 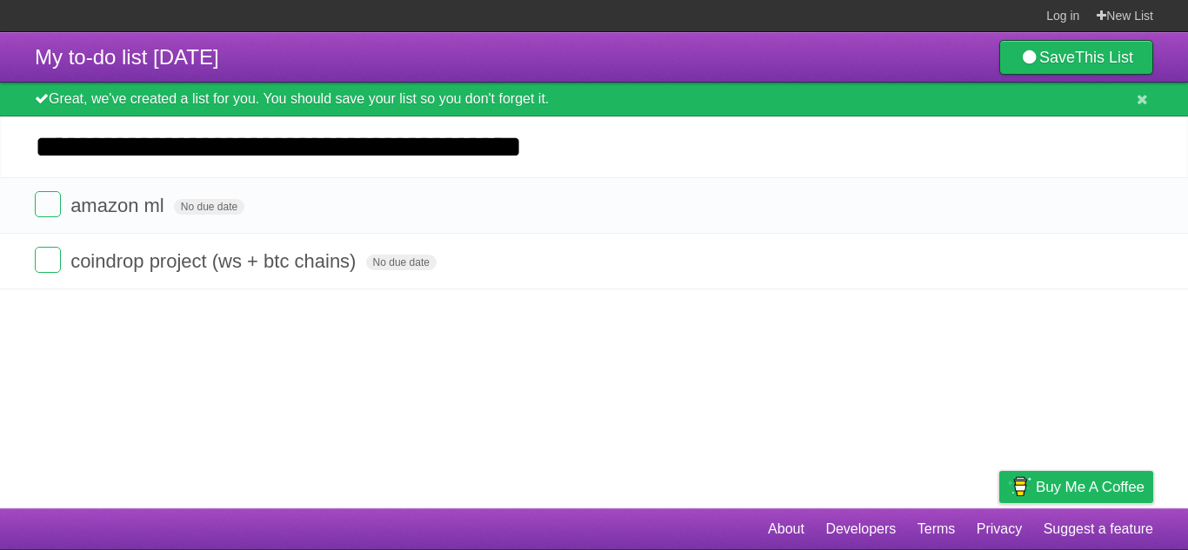 What do you see at coordinates (1098, 530) in the screenshot?
I see `a: Suggest a feature` at bounding box center [1098, 530].